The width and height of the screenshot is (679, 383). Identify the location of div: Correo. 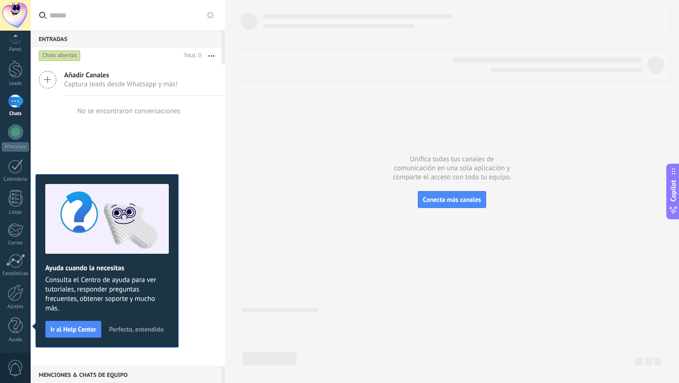
(16, 243).